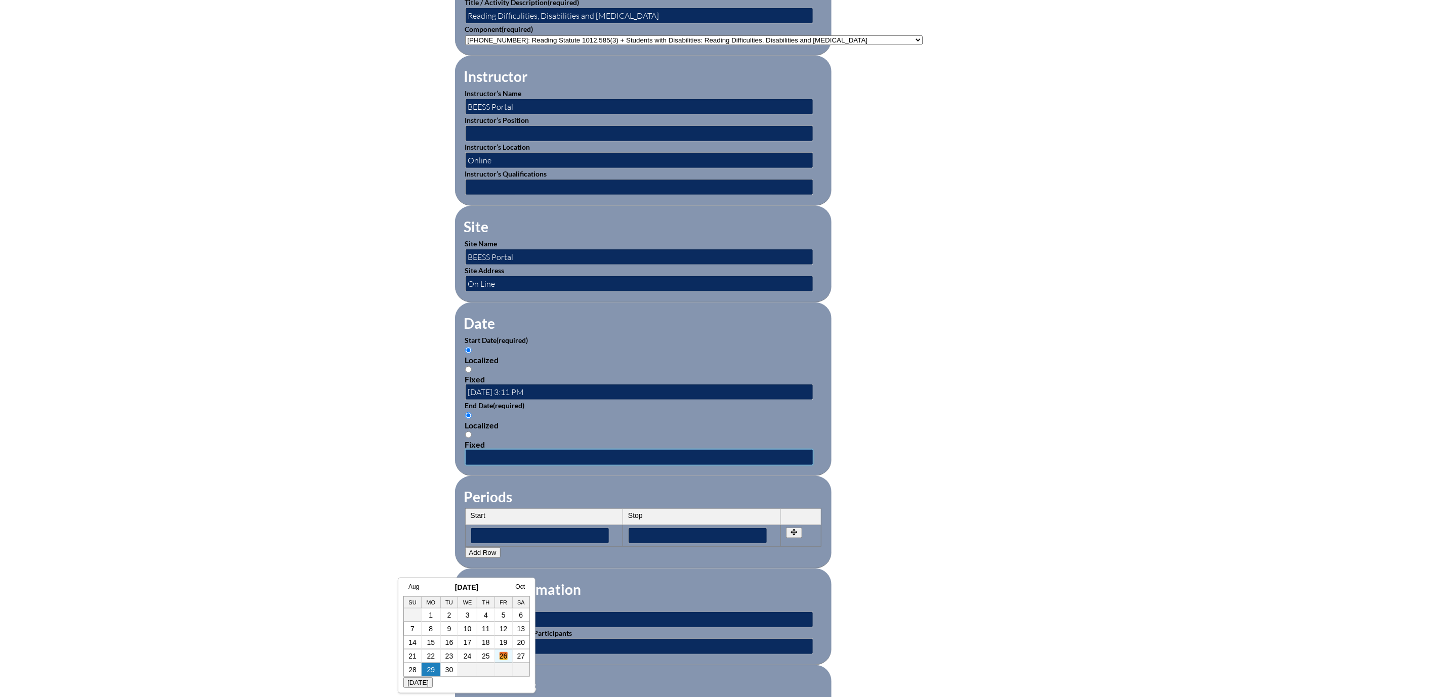 This screenshot has width=1446, height=697. What do you see at coordinates (412, 629) in the screenshot?
I see `a: 7` at bounding box center [412, 629].